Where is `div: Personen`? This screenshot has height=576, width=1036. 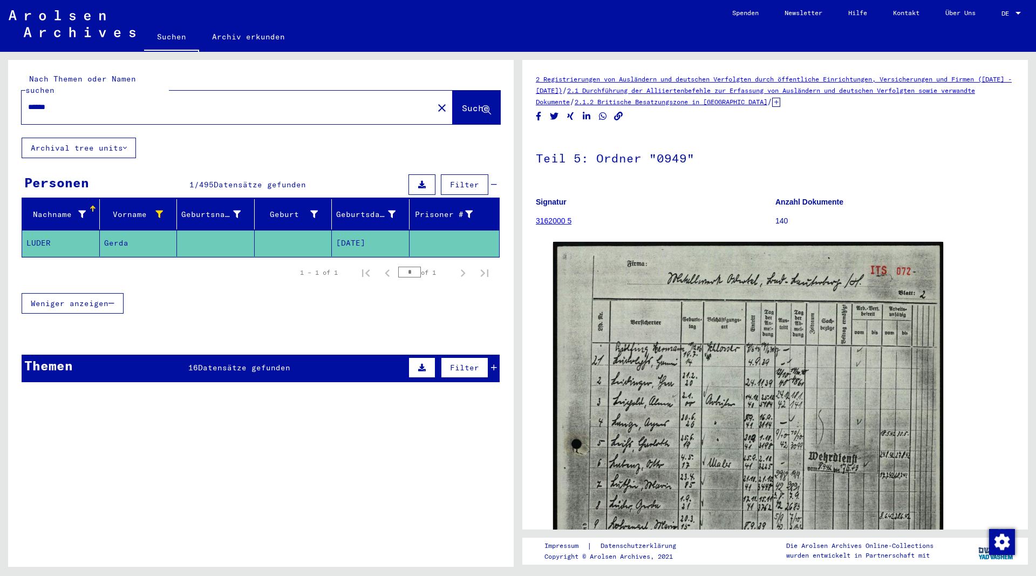
div: Personen is located at coordinates (57, 182).